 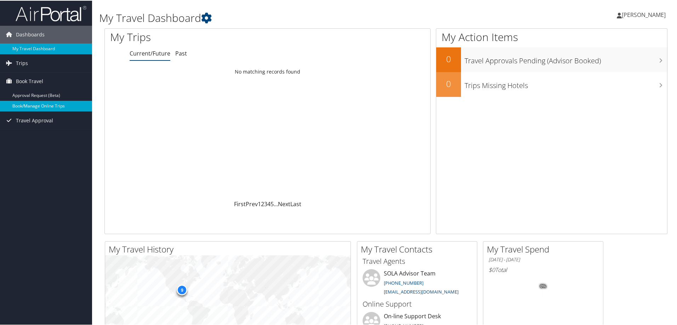 I want to click on td: No matching records found, so click(x=267, y=71).